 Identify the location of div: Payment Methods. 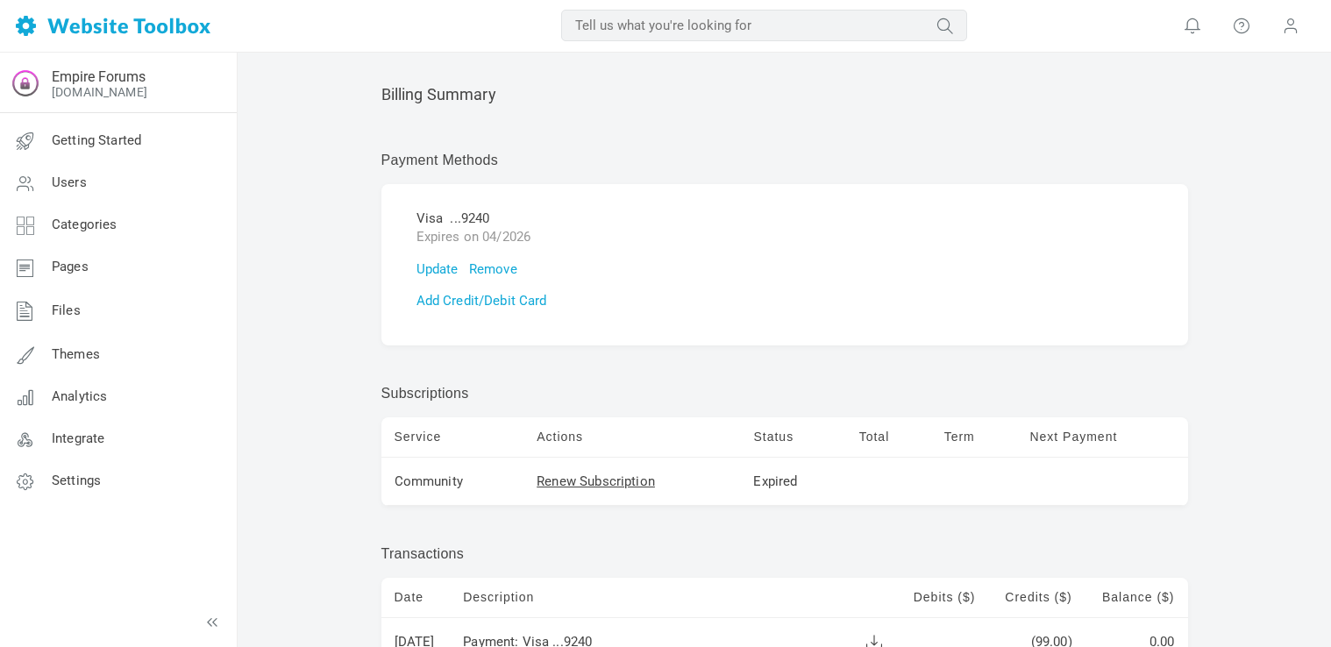
(777, 160).